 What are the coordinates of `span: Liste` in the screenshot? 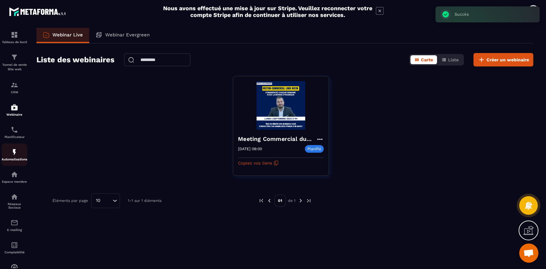 It's located at (453, 60).